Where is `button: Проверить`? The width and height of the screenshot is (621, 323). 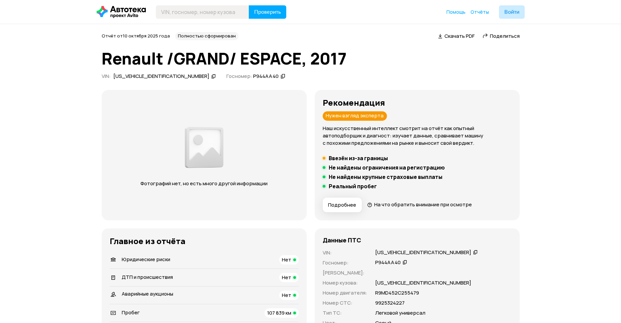 button: Проверить is located at coordinates (268, 12).